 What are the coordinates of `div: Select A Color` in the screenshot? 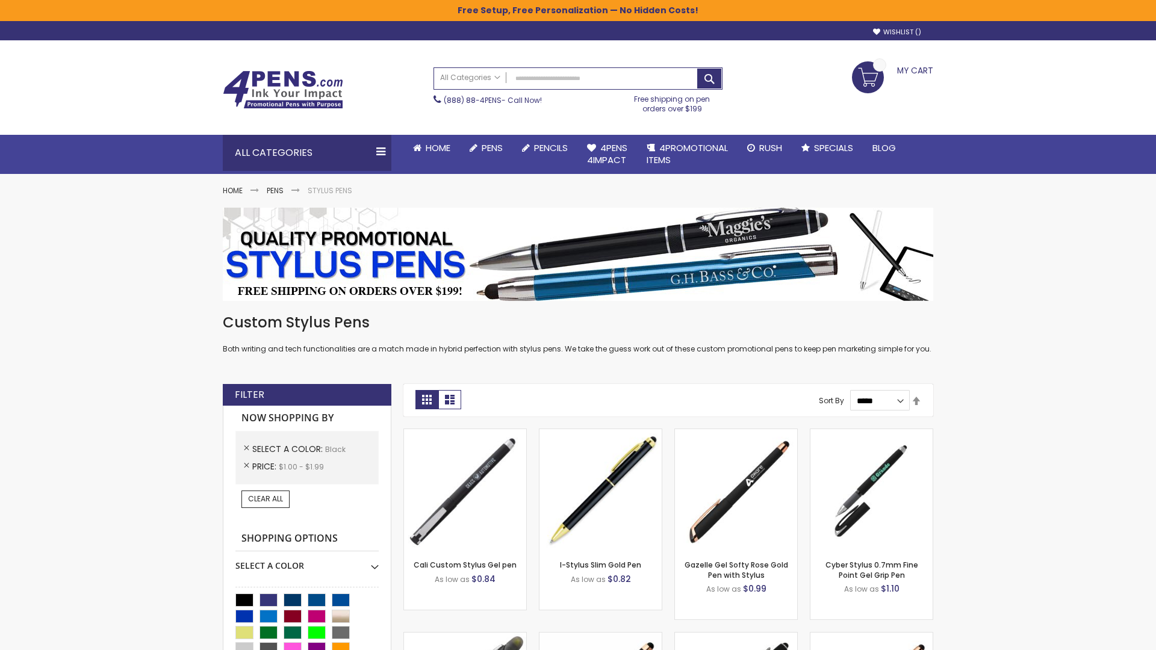 It's located at (307, 562).